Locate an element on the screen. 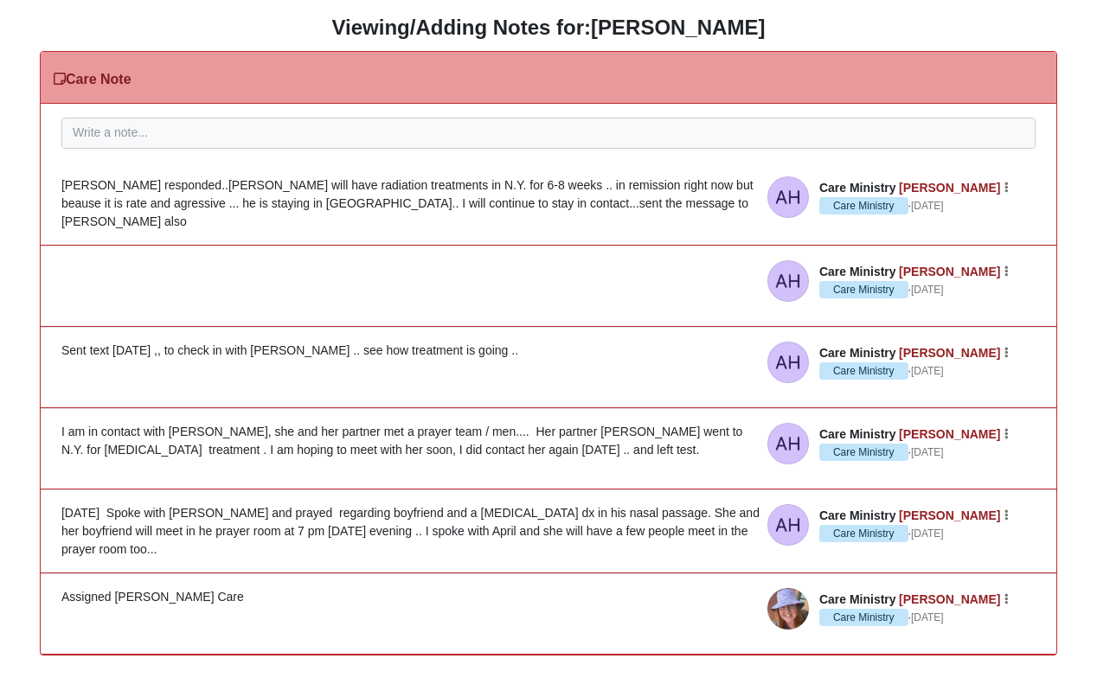 Image resolution: width=1097 pixels, height=684 pixels. h3: Care Note is located at coordinates (93, 79).